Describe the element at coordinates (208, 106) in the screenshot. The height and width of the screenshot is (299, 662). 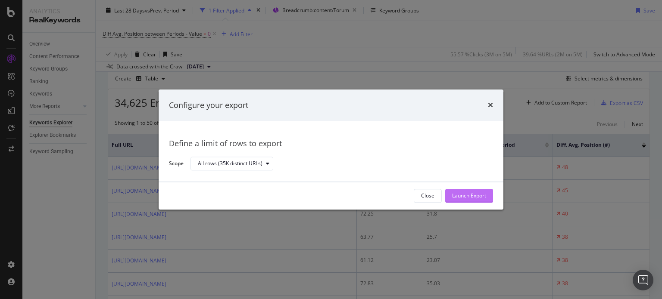
I see `div: Configure your export` at that location.